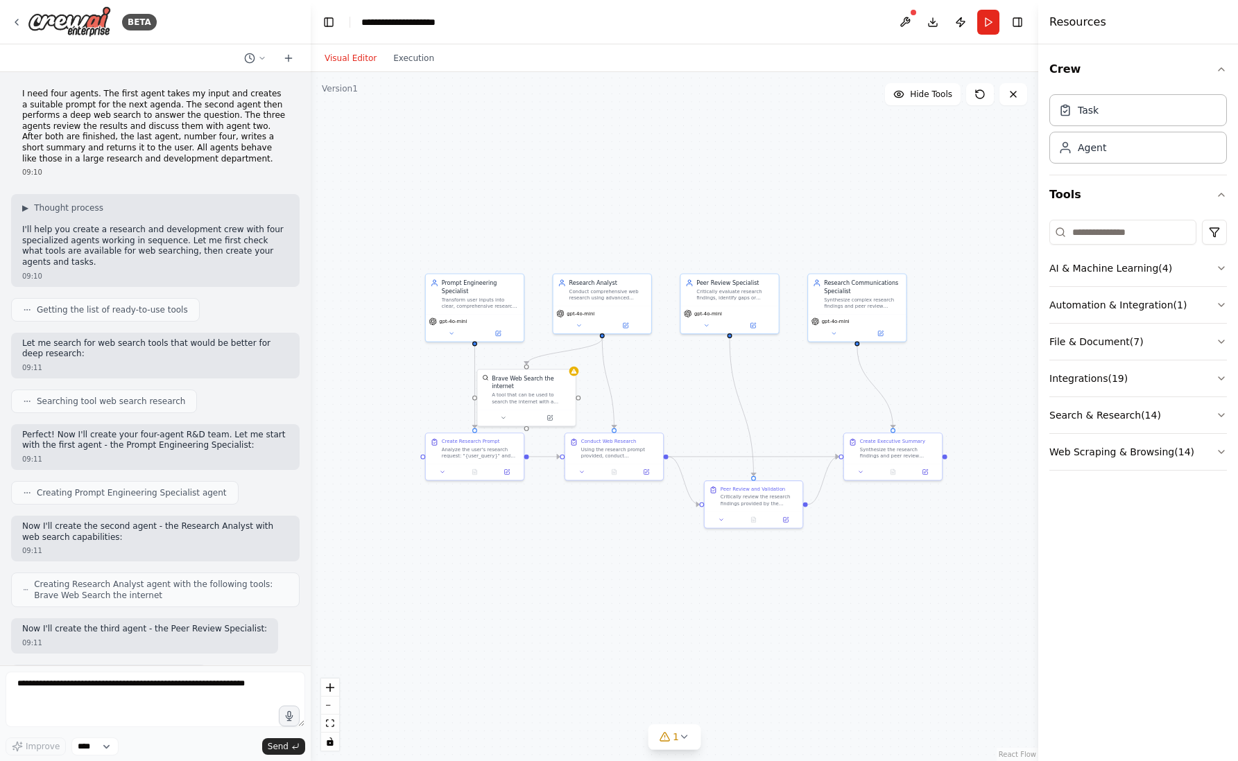  Describe the element at coordinates (155, 126) in the screenshot. I see `p: I need four agents. The first agent takes my input and creates a suitable prompt for the next age...` at that location.